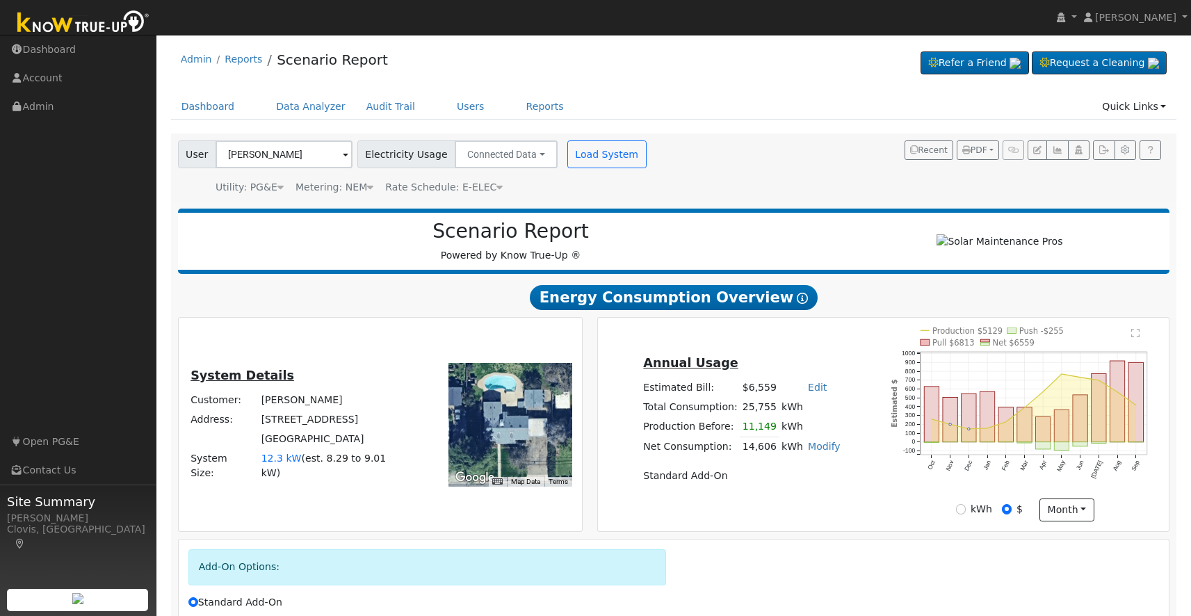 This screenshot has width=1191, height=616. Describe the element at coordinates (282, 458) in the screenshot. I see `span: 12.3 kW` at that location.